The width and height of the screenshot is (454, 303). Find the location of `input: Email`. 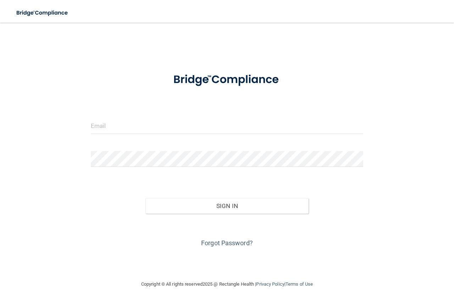

input: Email is located at coordinates (227, 126).